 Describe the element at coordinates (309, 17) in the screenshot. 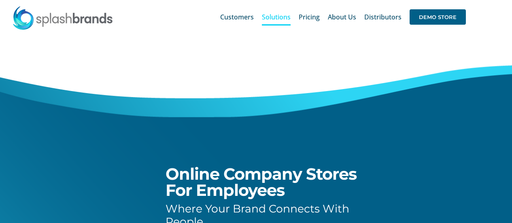

I see `span: Pricing` at that location.